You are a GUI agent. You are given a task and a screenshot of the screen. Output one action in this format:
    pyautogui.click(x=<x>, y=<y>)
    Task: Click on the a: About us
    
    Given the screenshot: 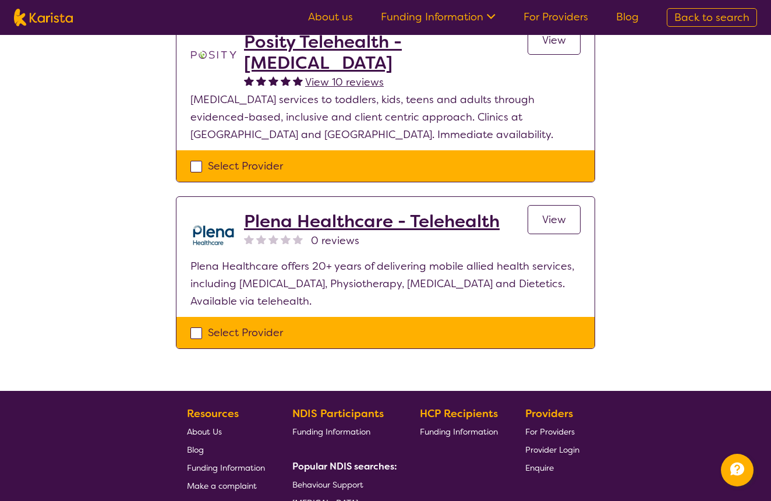 What is the action you would take?
    pyautogui.click(x=330, y=17)
    